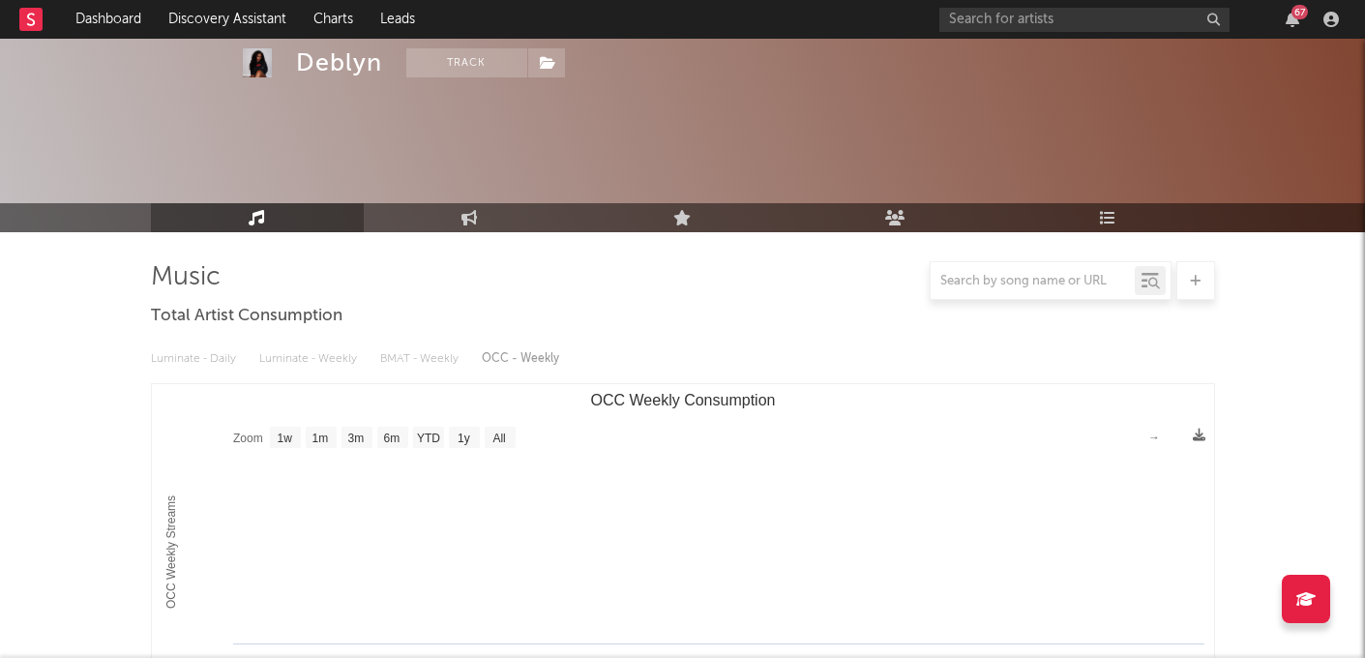 Image resolution: width=1365 pixels, height=658 pixels. Describe the element at coordinates (498, 438) in the screenshot. I see `text: All` at that location.